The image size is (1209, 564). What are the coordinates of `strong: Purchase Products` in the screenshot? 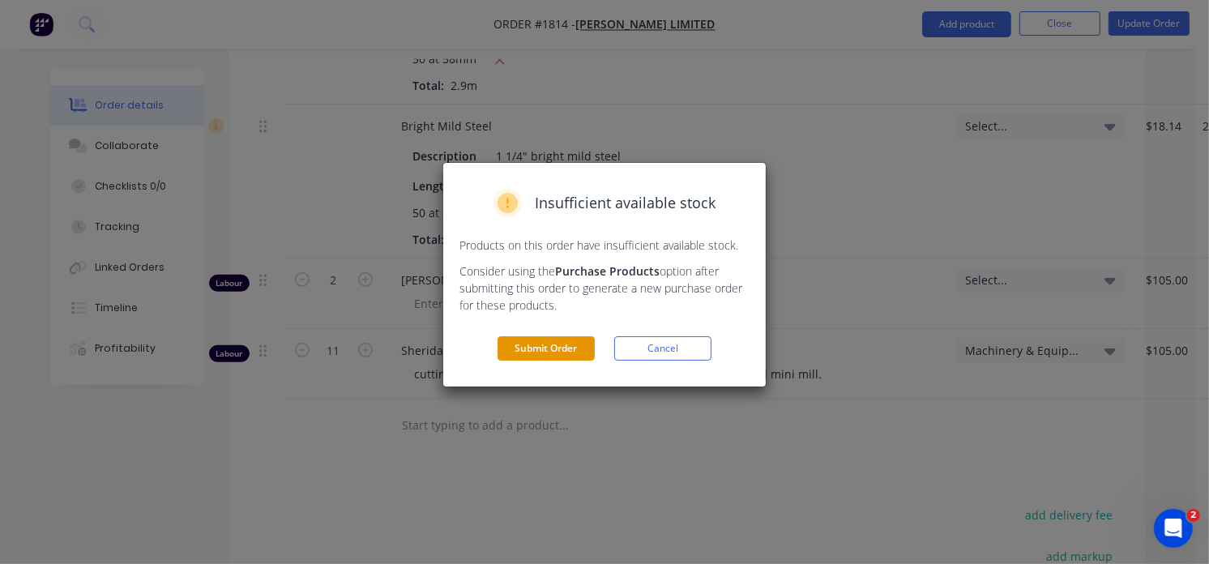 It's located at (607, 271).